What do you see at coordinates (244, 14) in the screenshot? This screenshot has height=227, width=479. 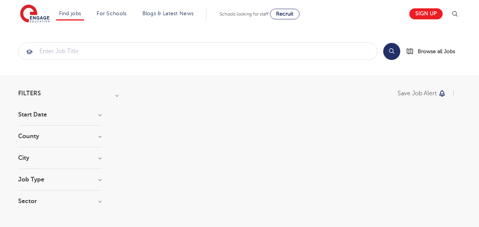 I see `span: Schools looking for staff` at bounding box center [244, 14].